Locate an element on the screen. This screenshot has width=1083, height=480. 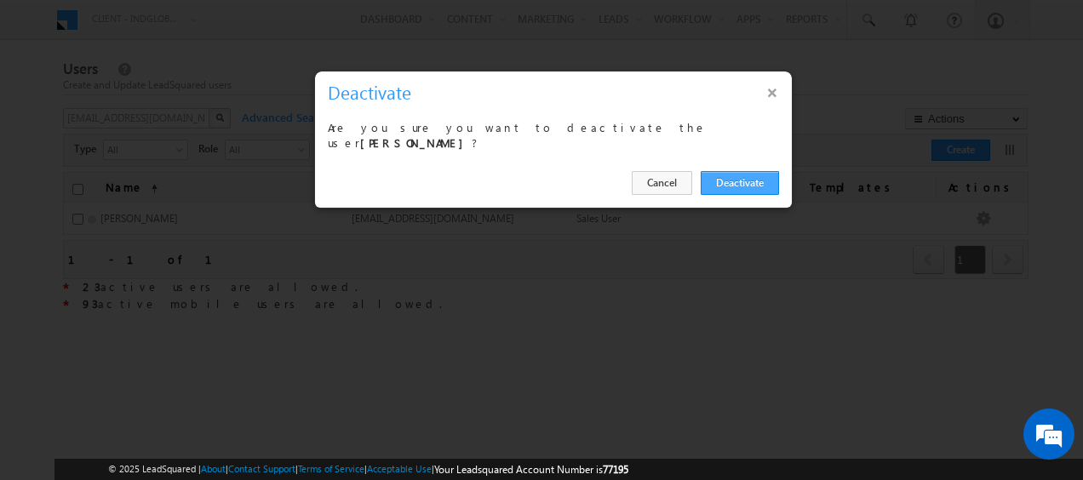
span: 77195 is located at coordinates (615, 469).